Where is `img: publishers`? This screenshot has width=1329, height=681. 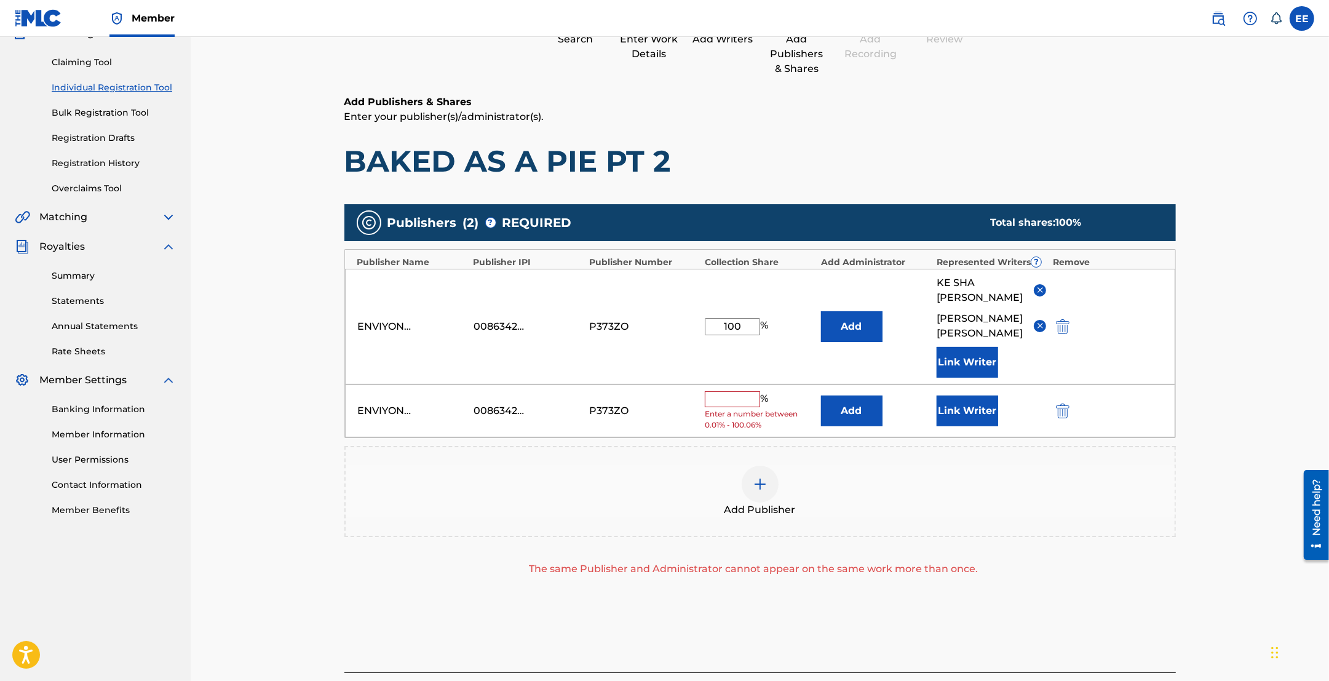 img: publishers is located at coordinates (369, 223).